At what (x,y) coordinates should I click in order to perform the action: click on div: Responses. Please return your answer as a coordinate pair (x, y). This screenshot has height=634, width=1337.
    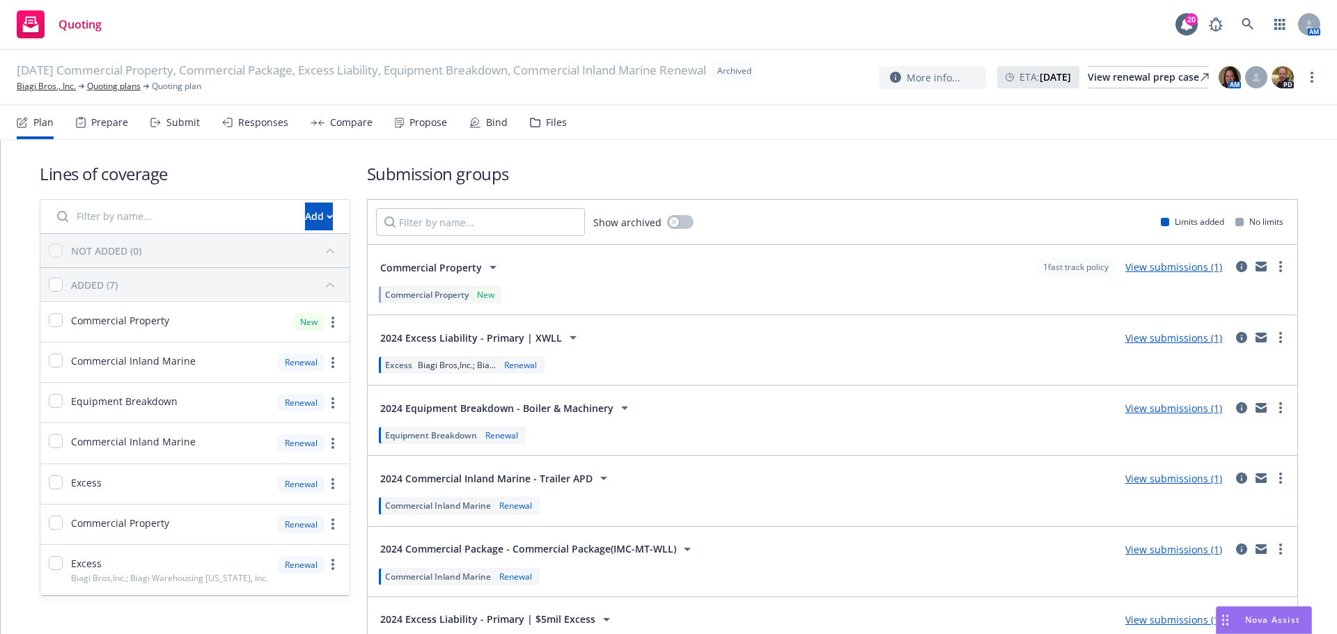
    Looking at the image, I should click on (263, 123).